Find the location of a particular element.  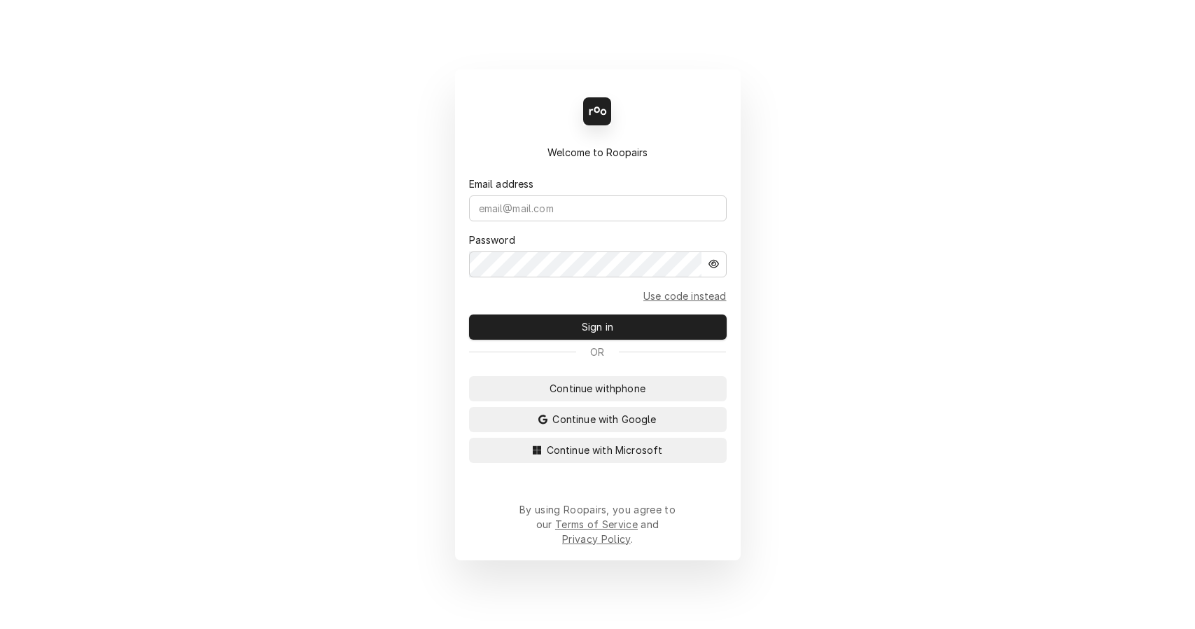

span: Continue with Microsoft is located at coordinates (605, 449).